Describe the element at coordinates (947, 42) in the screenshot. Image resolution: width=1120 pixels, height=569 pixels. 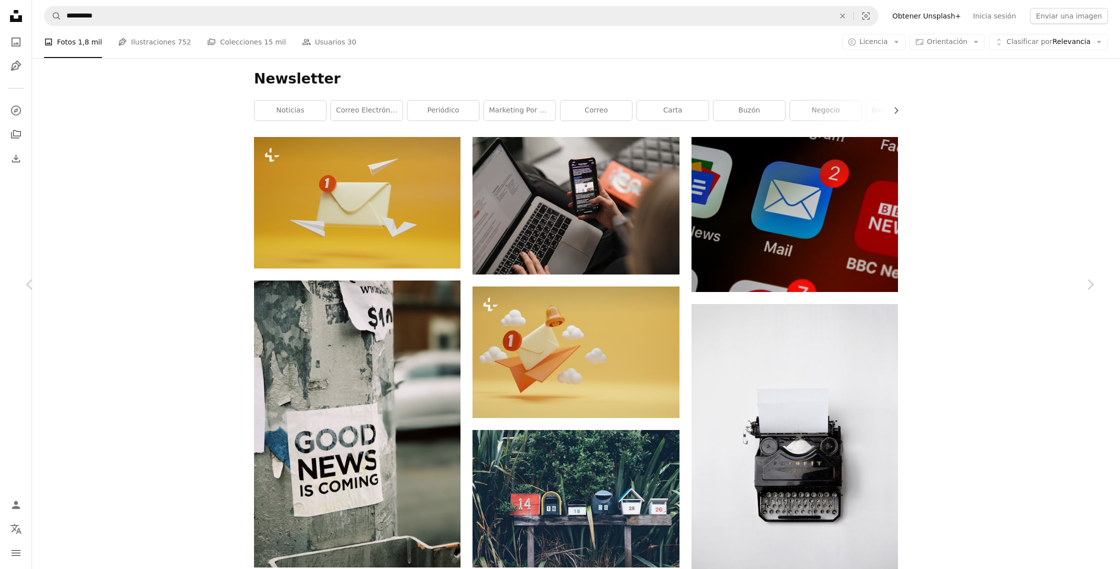
I see `button: Orientación` at that location.